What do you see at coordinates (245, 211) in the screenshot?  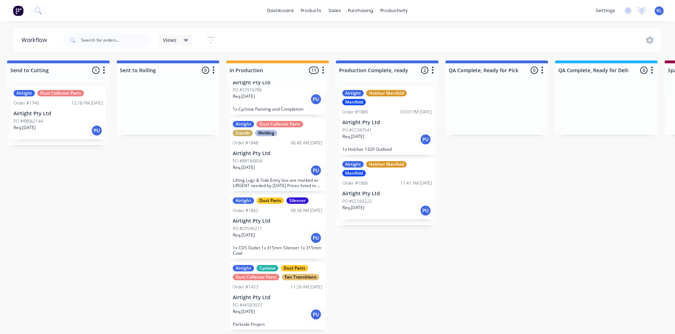 I see `div: Order #1862` at bounding box center [245, 211].